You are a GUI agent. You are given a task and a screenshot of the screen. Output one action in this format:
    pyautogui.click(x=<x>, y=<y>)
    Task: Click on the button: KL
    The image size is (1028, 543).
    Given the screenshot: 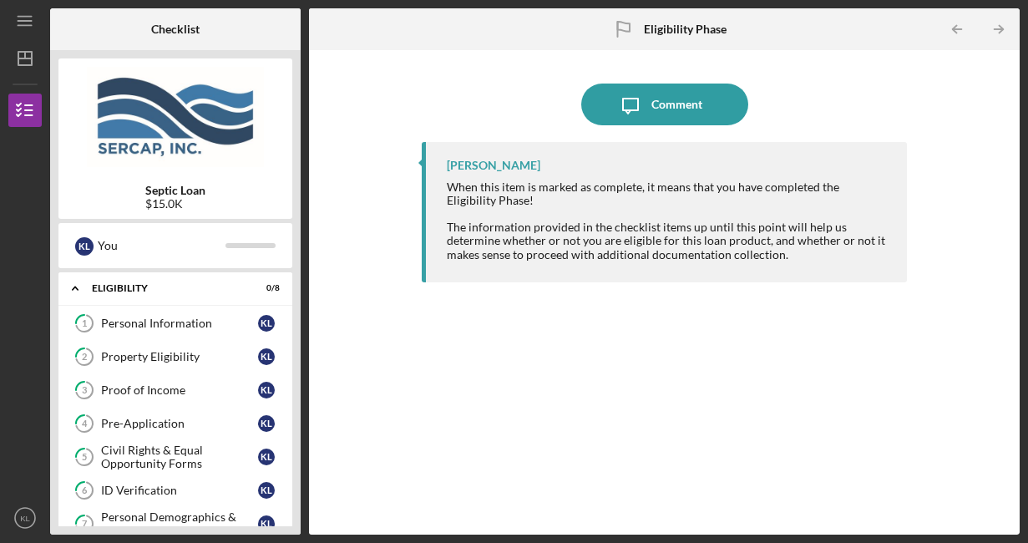 What is the action you would take?
    pyautogui.click(x=25, y=518)
    